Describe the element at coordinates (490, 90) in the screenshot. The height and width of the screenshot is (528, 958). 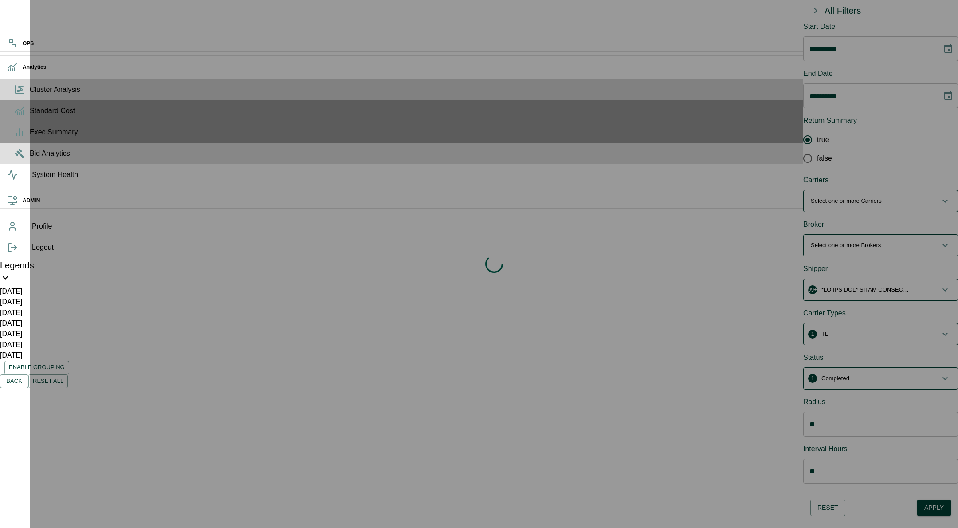
I see `span: Cluster Analysis` at that location.